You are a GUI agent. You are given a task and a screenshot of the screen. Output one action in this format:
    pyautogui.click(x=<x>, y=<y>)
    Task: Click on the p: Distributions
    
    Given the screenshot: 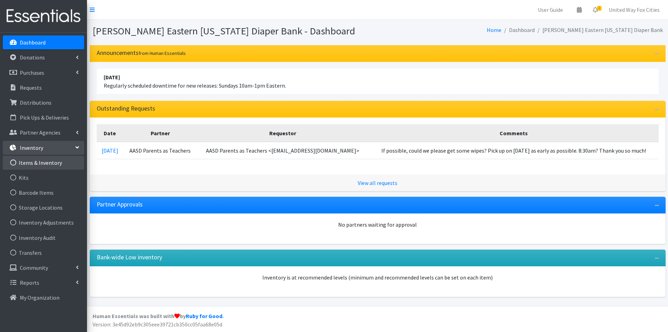 What is the action you would take?
    pyautogui.click(x=35, y=103)
    